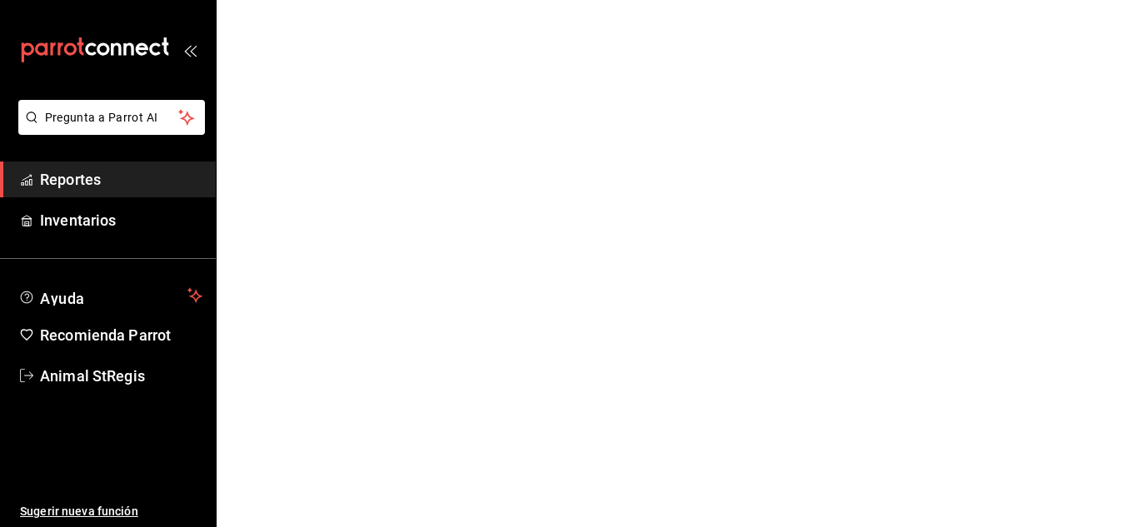 Image resolution: width=1138 pixels, height=527 pixels. I want to click on button: open_drawer_menu, so click(190, 50).